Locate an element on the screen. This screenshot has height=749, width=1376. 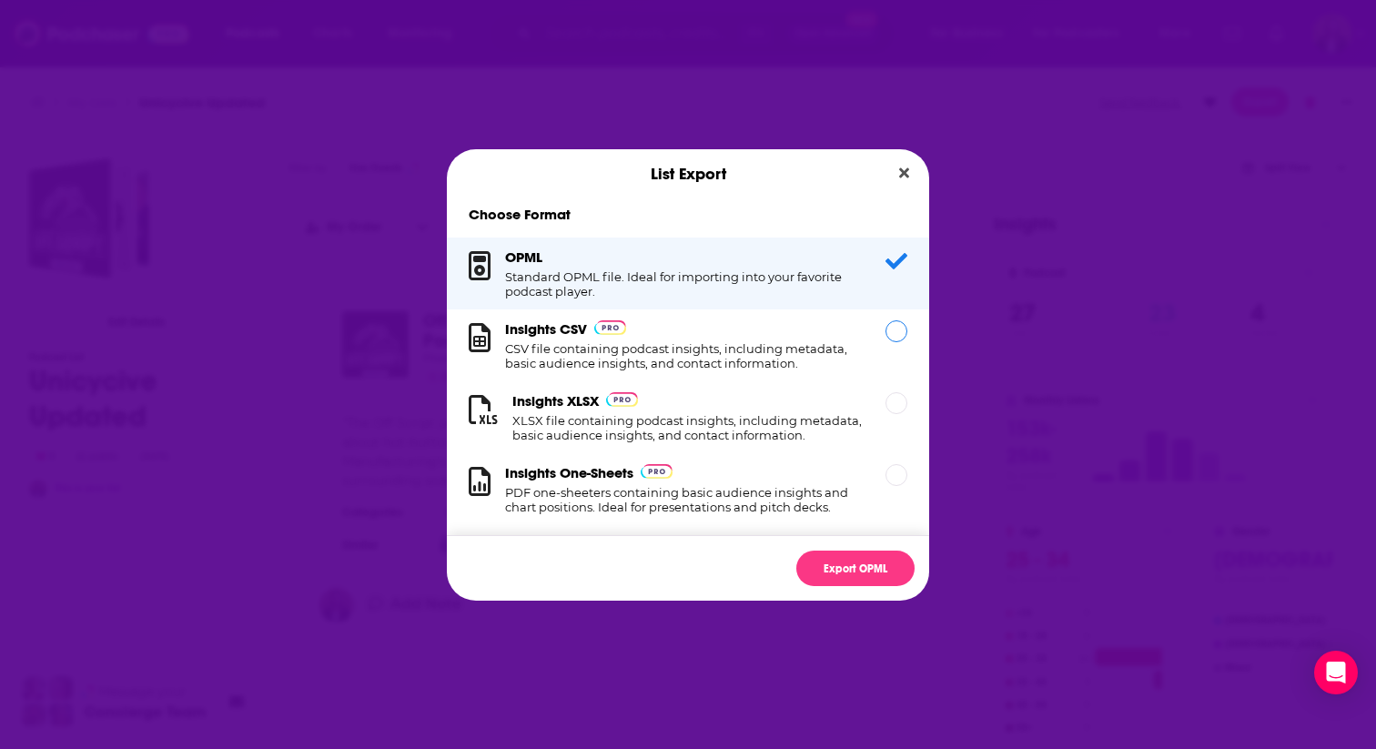
h1: Choose Format is located at coordinates (688, 214).